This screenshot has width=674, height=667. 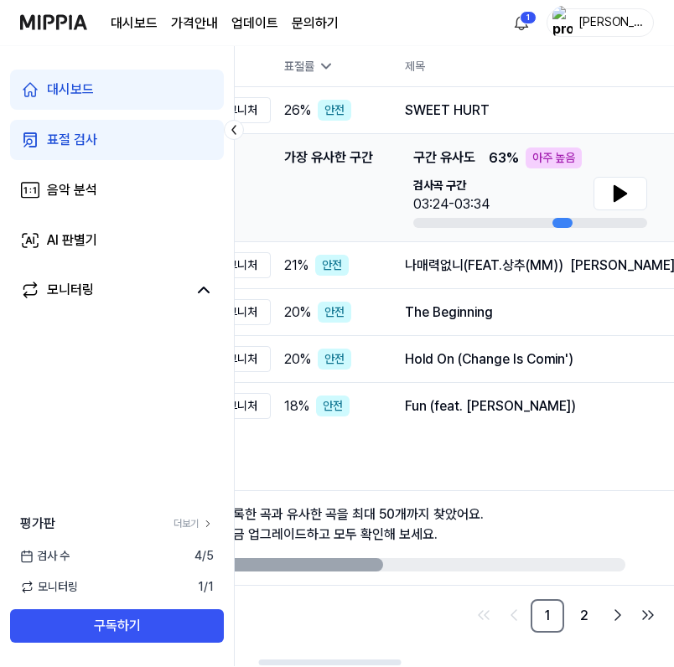 I want to click on img: 알림, so click(x=521, y=23).